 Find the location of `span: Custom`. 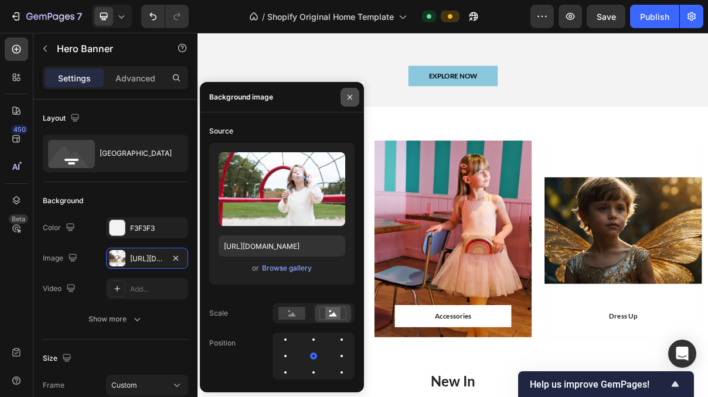

span: Custom is located at coordinates (124, 386).